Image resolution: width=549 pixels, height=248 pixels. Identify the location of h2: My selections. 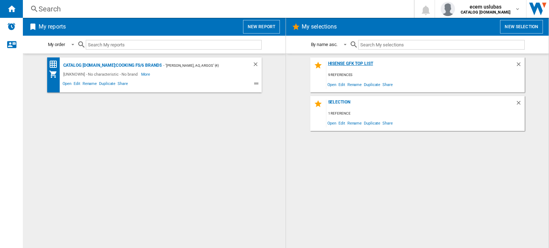
(319, 27).